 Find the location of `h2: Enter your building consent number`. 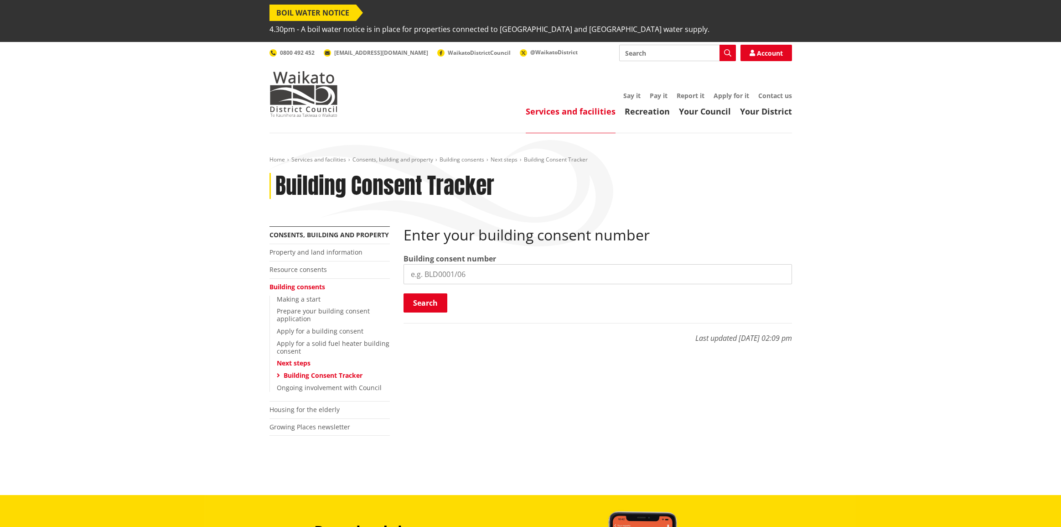

h2: Enter your building consent number is located at coordinates (598, 235).